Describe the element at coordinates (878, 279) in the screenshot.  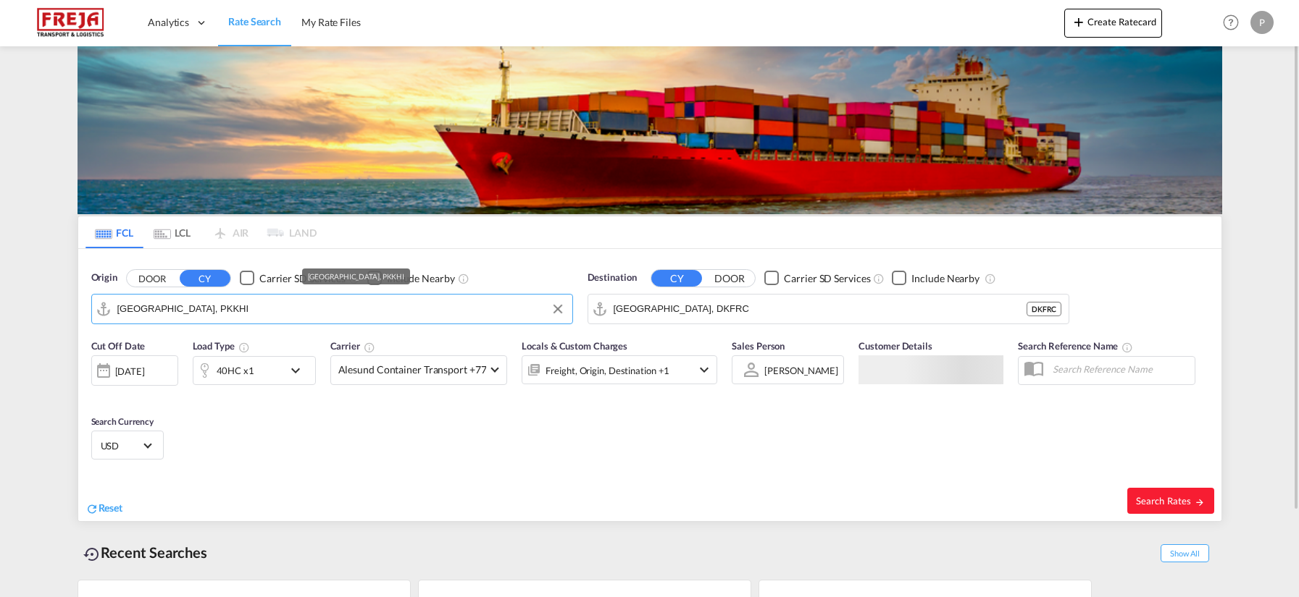
I see `md-icon: Unchecked: Search for CY (Container Yard) services for all selected carriers.Checked : Search for...` at that location.